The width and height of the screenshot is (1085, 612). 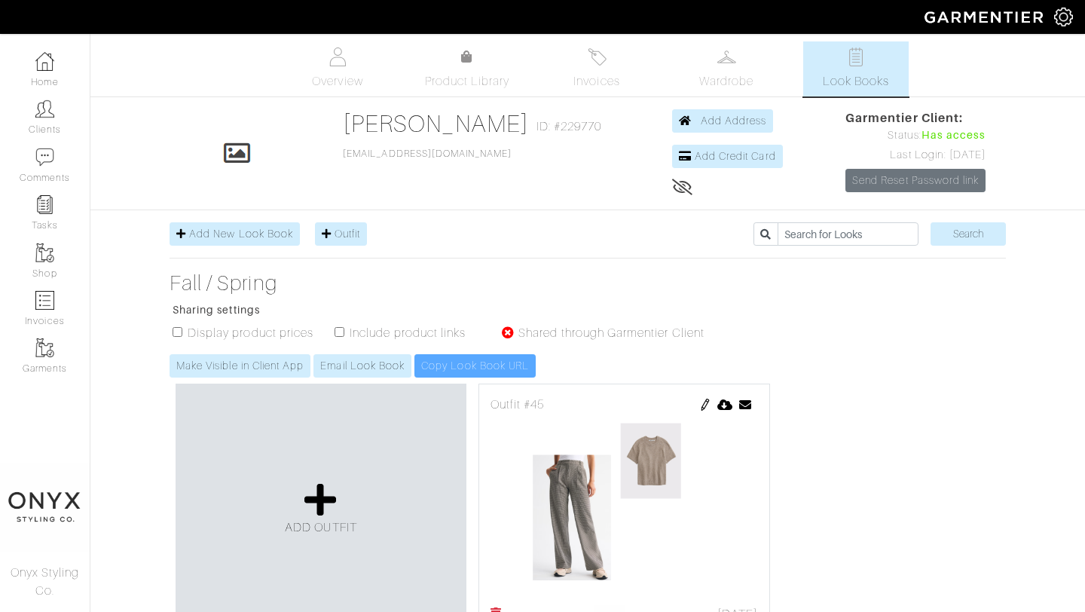 I want to click on a: ADD OUTFIT, so click(x=321, y=509).